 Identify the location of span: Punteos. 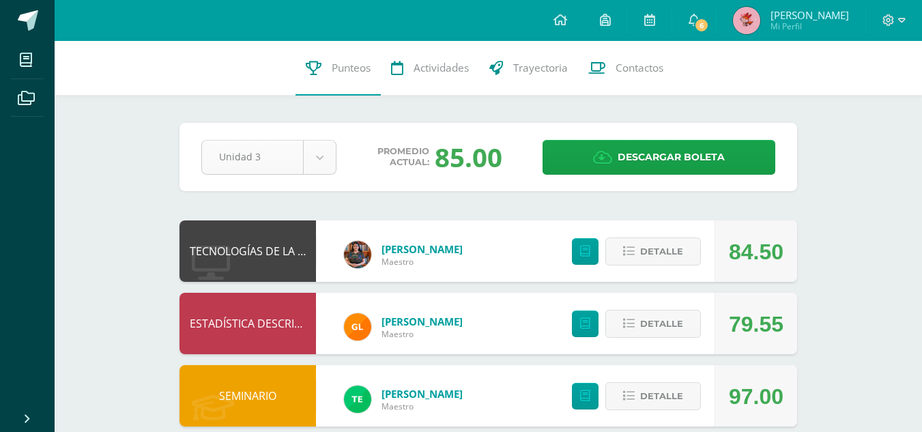
(351, 68).